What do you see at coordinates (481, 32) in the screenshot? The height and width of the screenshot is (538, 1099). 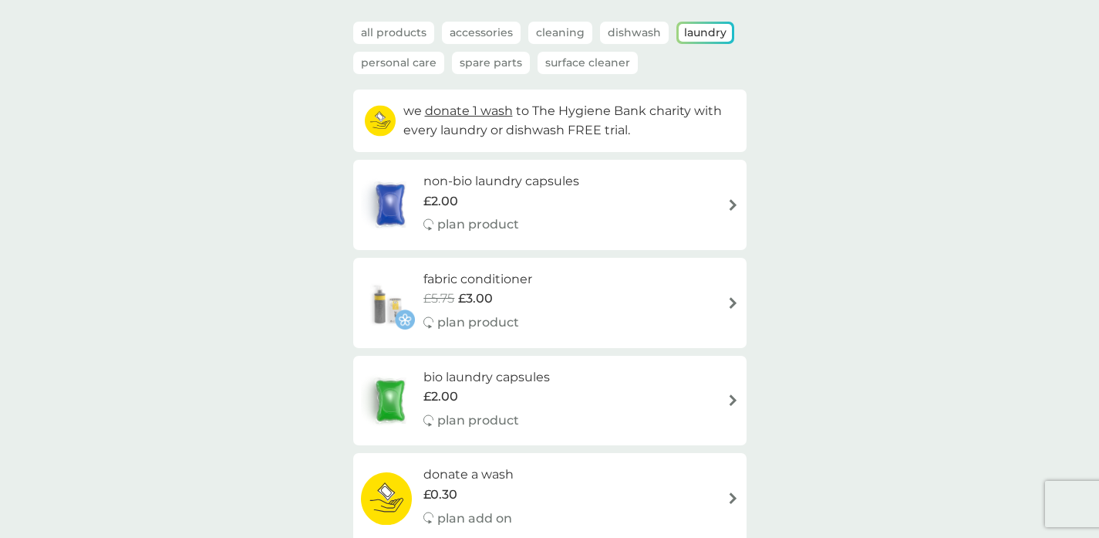 I see `button: Accessories` at bounding box center [481, 32].